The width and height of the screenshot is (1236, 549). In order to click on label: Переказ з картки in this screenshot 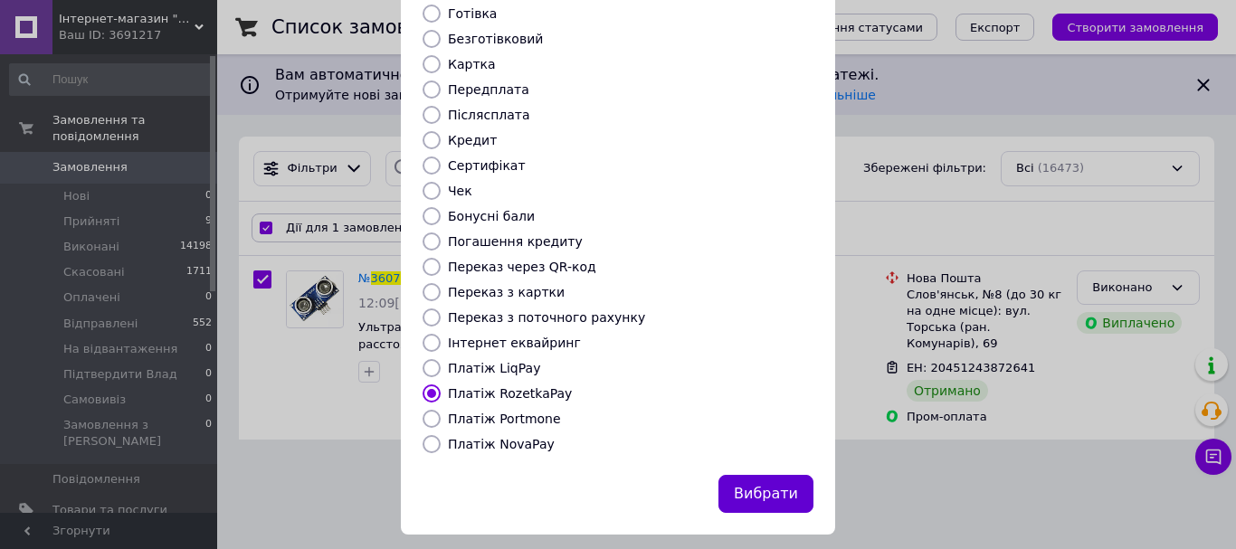, I will do `click(506, 292)`.